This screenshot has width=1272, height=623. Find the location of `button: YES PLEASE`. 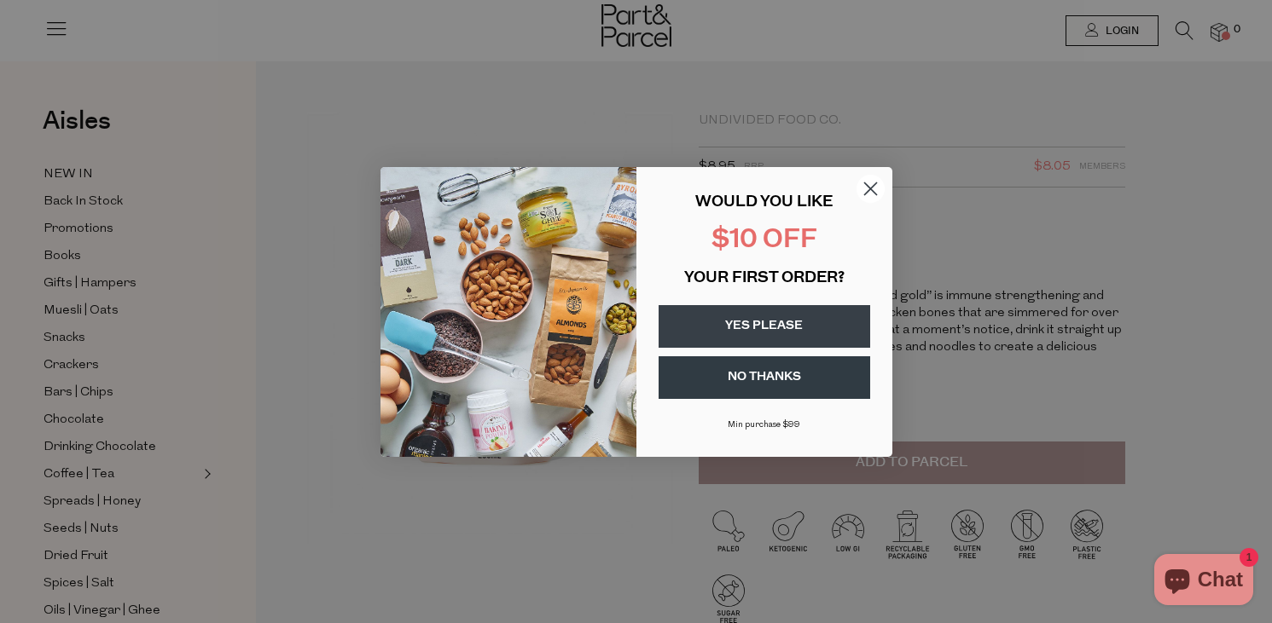

button: YES PLEASE is located at coordinates (764, 327).